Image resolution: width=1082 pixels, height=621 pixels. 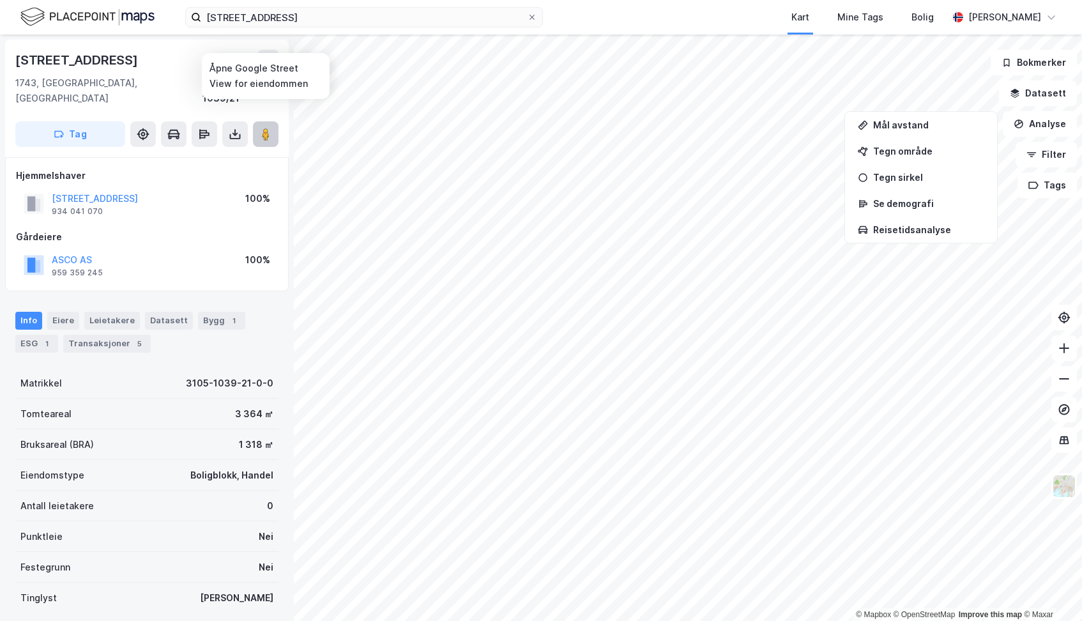 I want to click on div: ESG, so click(x=36, y=344).